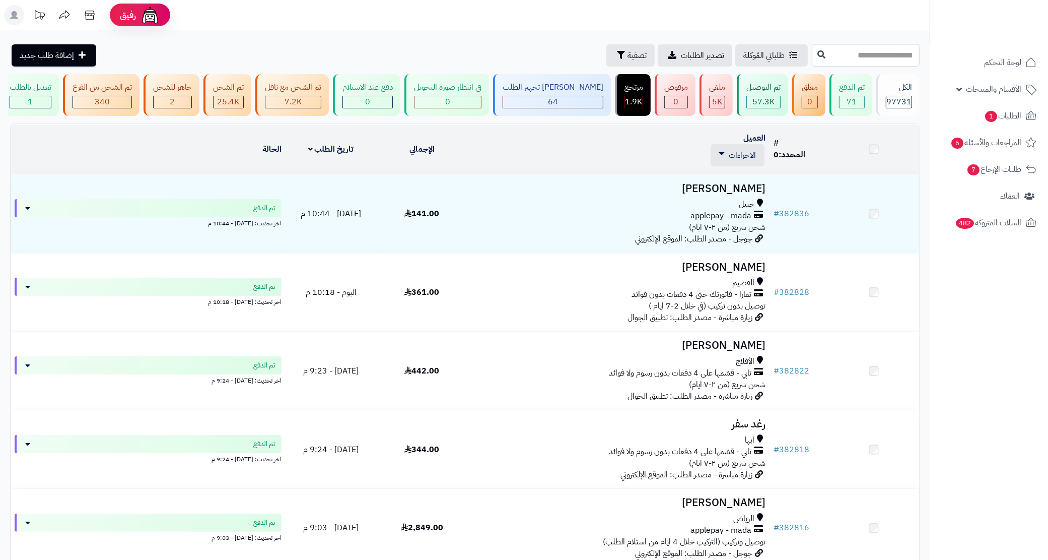 Image resolution: width=1048 pixels, height=560 pixels. I want to click on a: #382836, so click(792, 214).